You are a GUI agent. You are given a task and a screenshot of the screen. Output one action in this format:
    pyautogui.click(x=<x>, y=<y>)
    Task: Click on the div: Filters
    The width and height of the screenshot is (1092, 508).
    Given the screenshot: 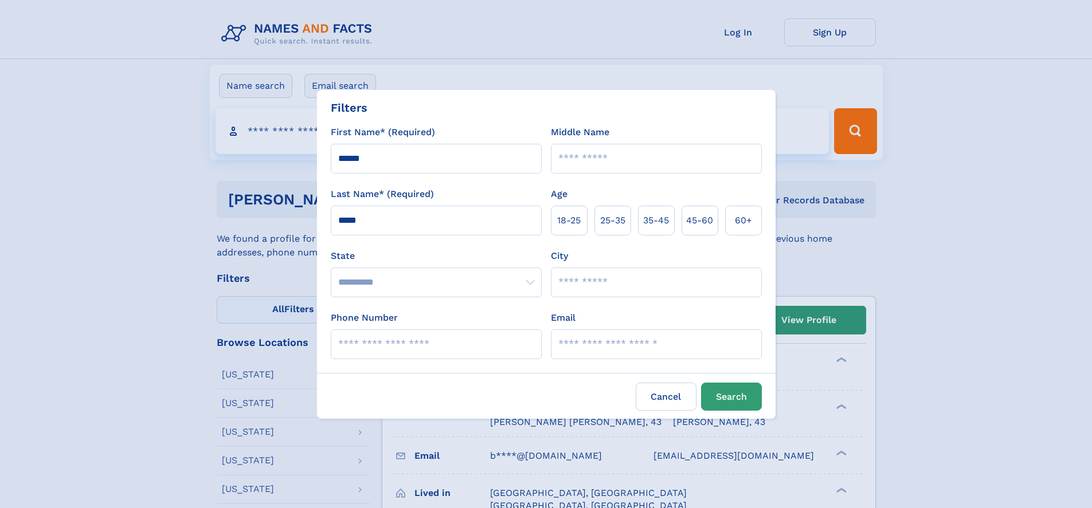 What is the action you would take?
    pyautogui.click(x=349, y=108)
    